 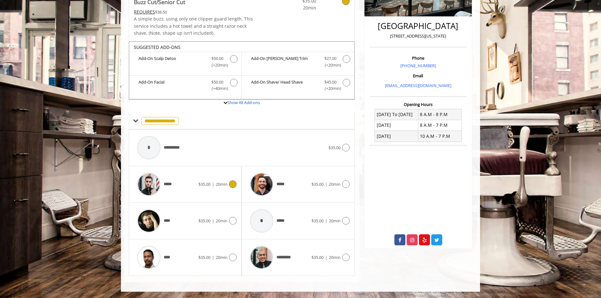 I want to click on span: $45.00, so click(x=330, y=82).